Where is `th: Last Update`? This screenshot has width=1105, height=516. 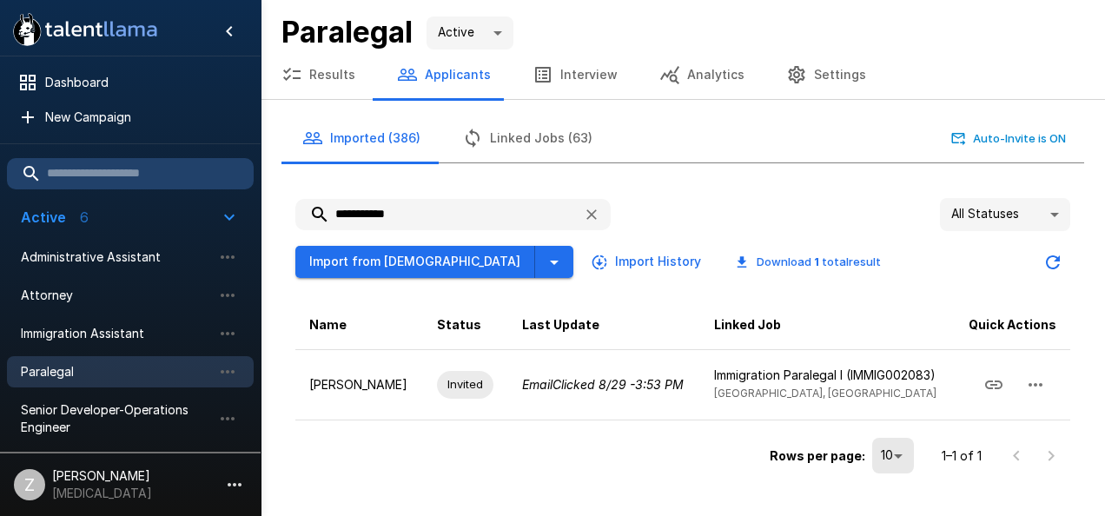
th: Last Update is located at coordinates (604, 325).